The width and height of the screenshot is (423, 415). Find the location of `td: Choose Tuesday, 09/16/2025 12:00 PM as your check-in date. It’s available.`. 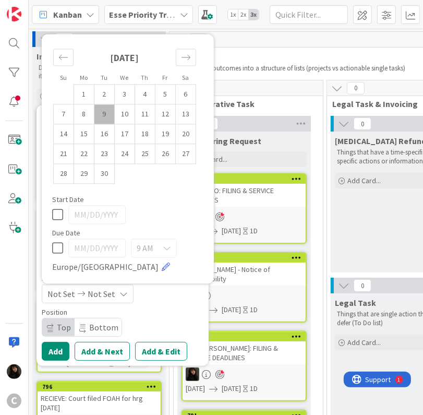

td: Choose Tuesday, 09/16/2025 12:00 PM as your check-in date. It’s available. is located at coordinates (104, 134).